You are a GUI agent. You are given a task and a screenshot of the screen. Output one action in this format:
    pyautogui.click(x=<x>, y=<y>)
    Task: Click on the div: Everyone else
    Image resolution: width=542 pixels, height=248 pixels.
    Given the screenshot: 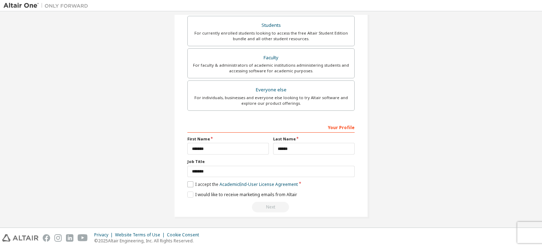 What is the action you would take?
    pyautogui.click(x=271, y=90)
    